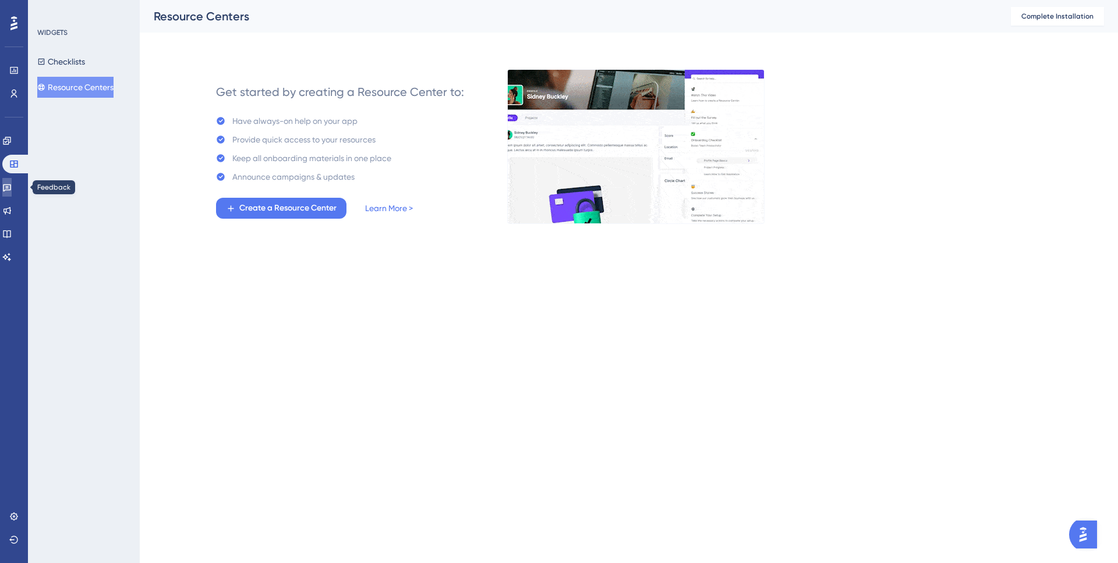 This screenshot has height=563, width=1118. Describe the element at coordinates (1057, 16) in the screenshot. I see `button: Complete Installation` at that location.